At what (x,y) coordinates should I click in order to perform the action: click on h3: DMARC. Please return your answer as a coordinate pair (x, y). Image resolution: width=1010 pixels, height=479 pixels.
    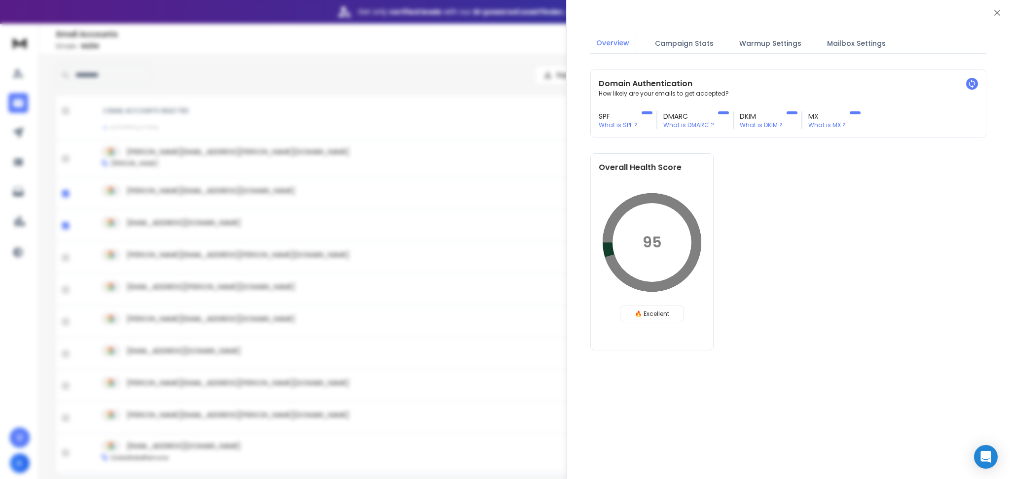
    Looking at the image, I should click on (689, 116).